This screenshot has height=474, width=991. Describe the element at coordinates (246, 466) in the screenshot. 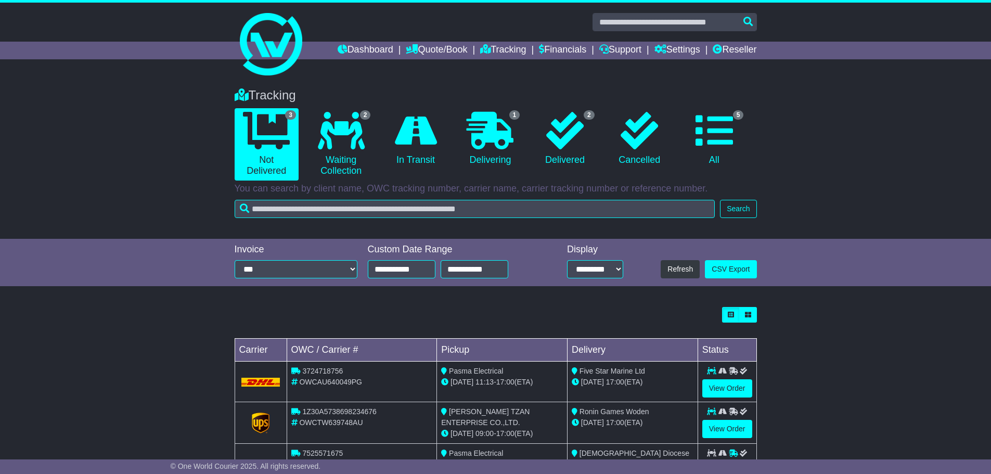

I see `span: © One World Courier 2025. All rights reserved.` at that location.